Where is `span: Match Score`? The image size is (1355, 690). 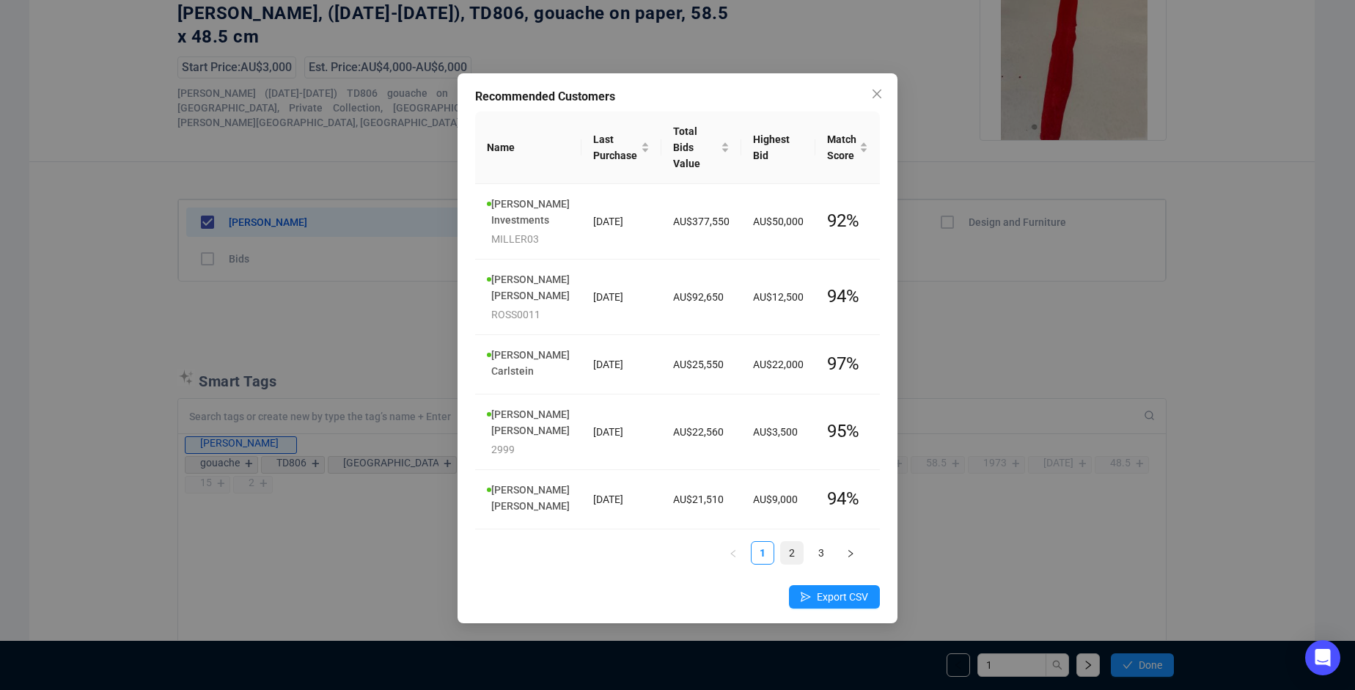
span: Match Score is located at coordinates (842, 147).